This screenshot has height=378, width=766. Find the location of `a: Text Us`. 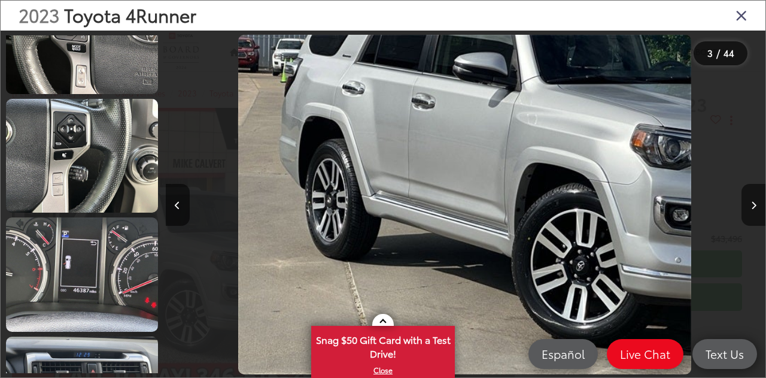

a: Text Us is located at coordinates (725, 354).